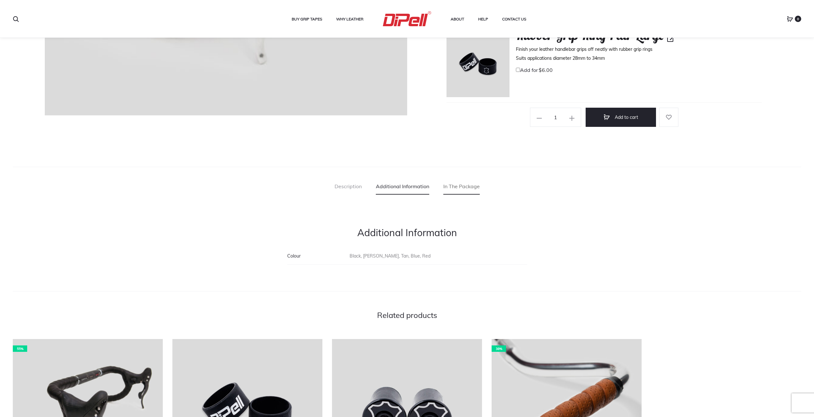  I want to click on img: Dipell-Upgrades-BandsSmall-150-Paul Osta, so click(478, 66).